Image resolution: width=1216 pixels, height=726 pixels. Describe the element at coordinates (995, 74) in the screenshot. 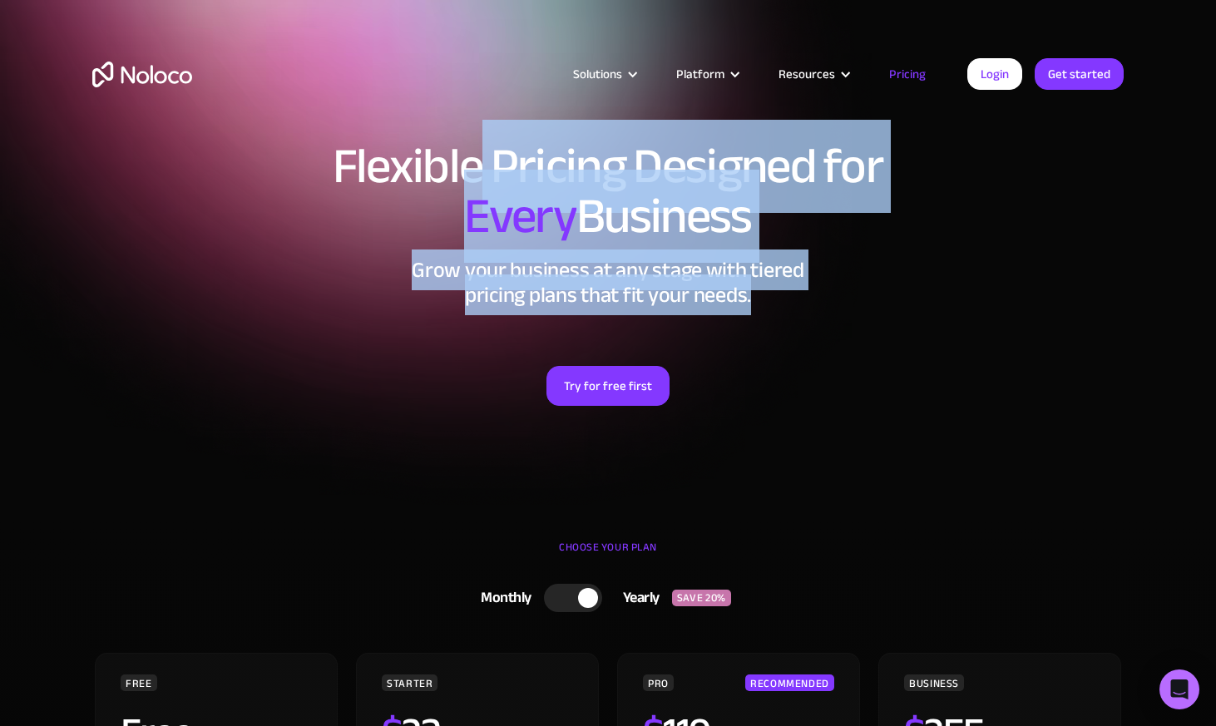

I see `a: Login` at that location.